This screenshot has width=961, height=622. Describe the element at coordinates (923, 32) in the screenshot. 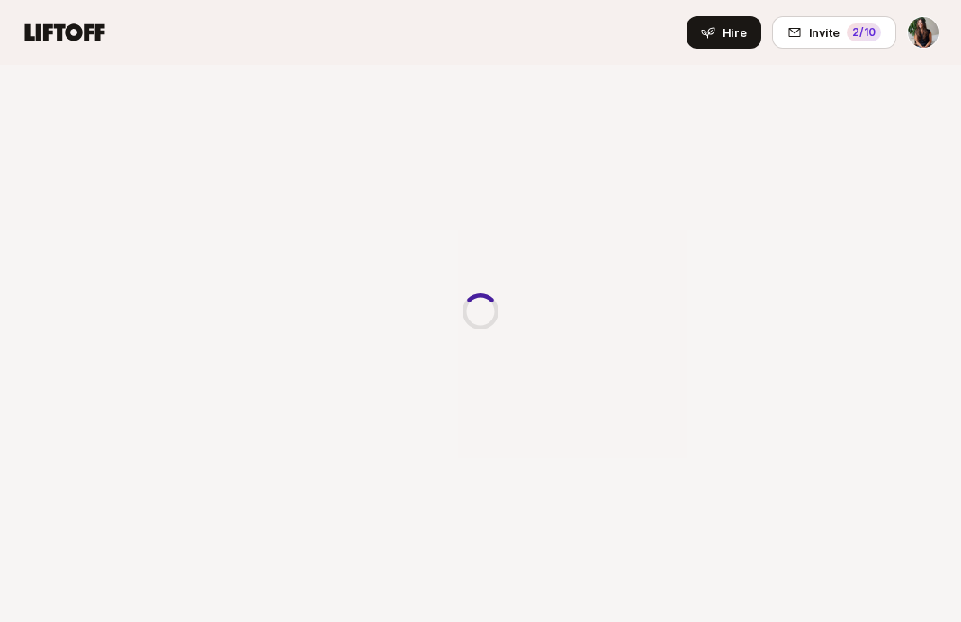

I see `img: Ciara Cornette` at that location.